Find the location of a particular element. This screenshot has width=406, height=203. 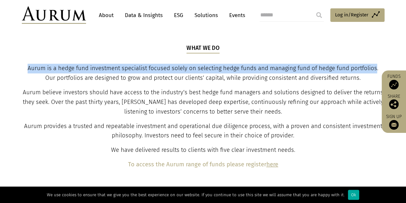

span: Aurum believe investors should have access to the industry’s best hedge fund managers and solutio... is located at coordinates (203, 102).